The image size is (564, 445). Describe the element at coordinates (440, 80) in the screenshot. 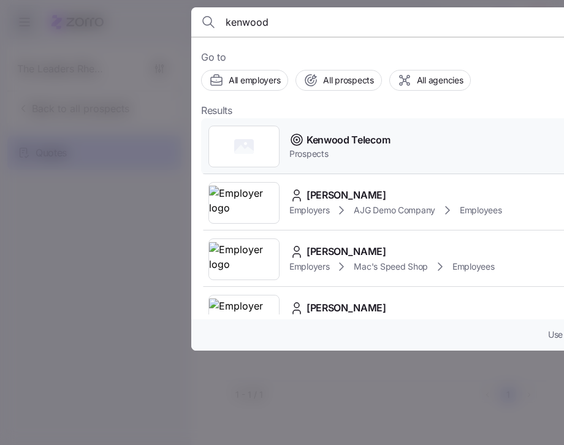

I see `span: All agencies` at that location.